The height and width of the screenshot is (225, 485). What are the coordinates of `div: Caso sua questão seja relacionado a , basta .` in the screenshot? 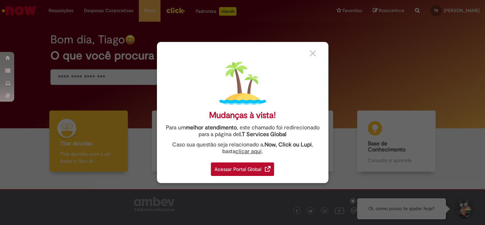 It's located at (243, 148).